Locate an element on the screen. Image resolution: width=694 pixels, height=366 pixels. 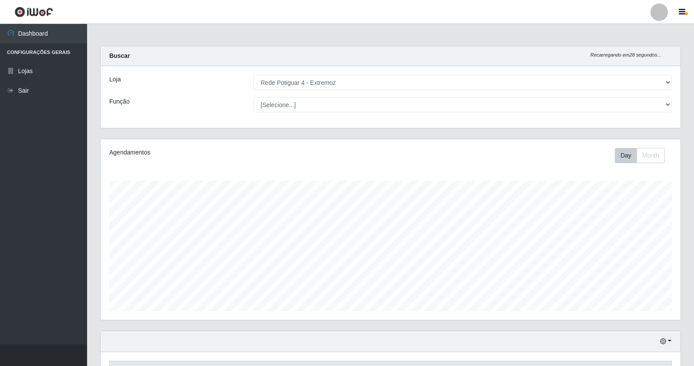
div: First group is located at coordinates (639, 155).